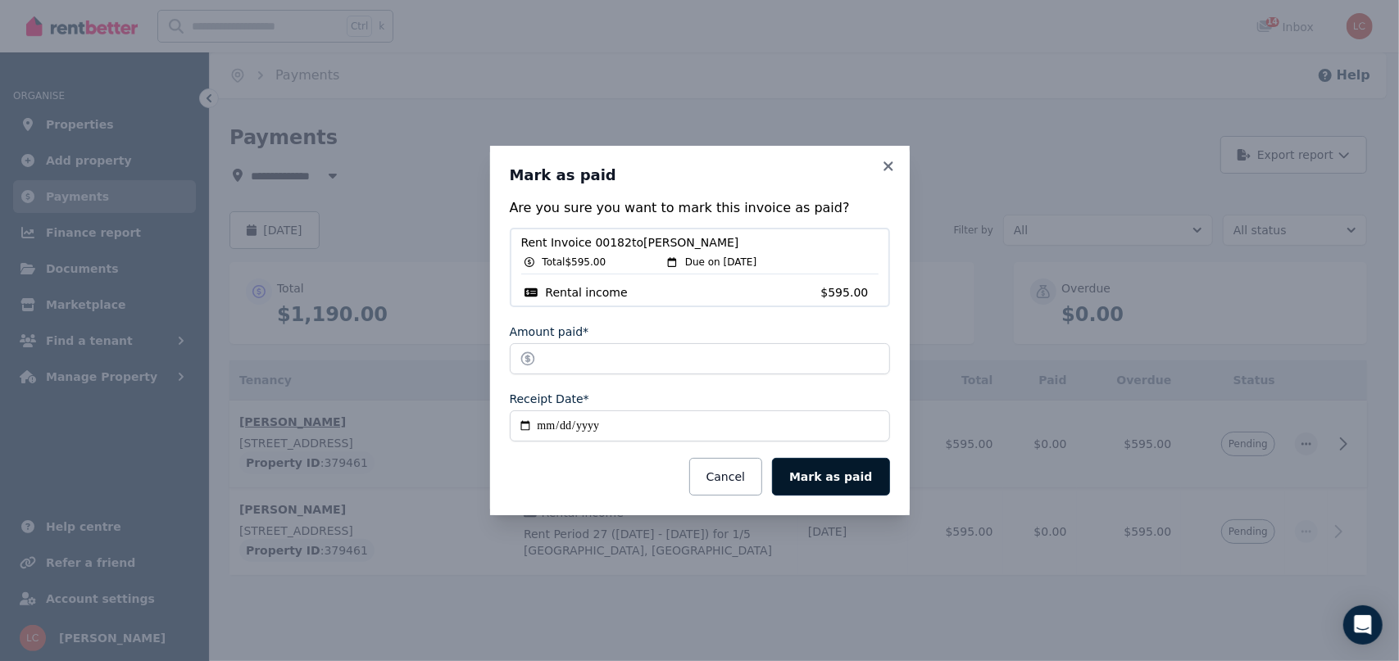 This screenshot has height=661, width=1399. I want to click on h3: Mark as paid, so click(700, 175).